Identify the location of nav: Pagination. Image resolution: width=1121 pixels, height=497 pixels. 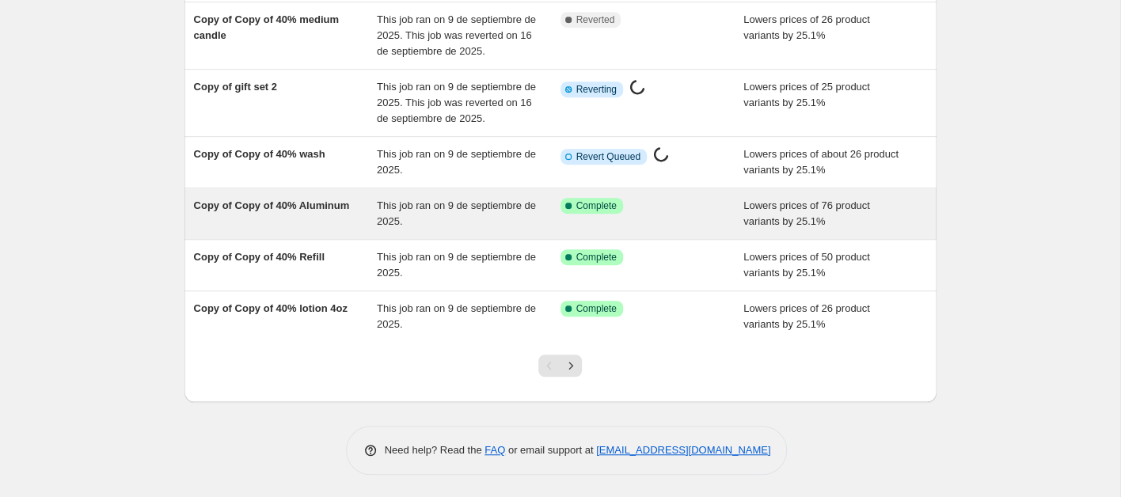
(560, 366).